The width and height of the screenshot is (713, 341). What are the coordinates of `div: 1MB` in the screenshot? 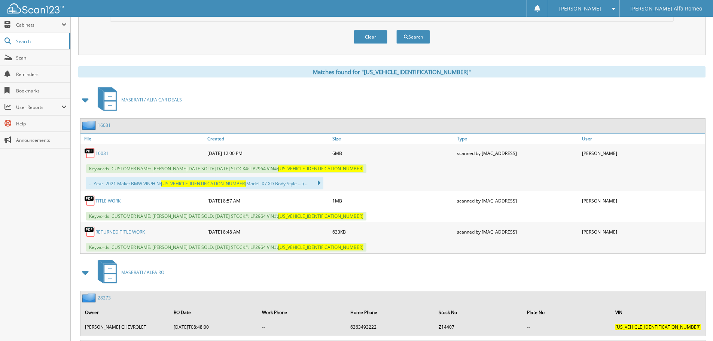 It's located at (393, 200).